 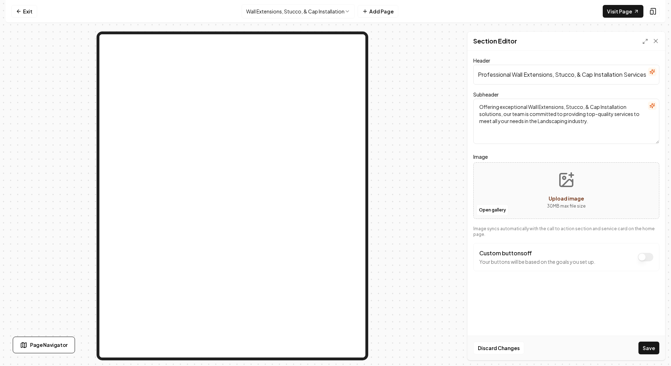 What do you see at coordinates (566, 198) in the screenshot?
I see `span: Upload image` at bounding box center [566, 198].